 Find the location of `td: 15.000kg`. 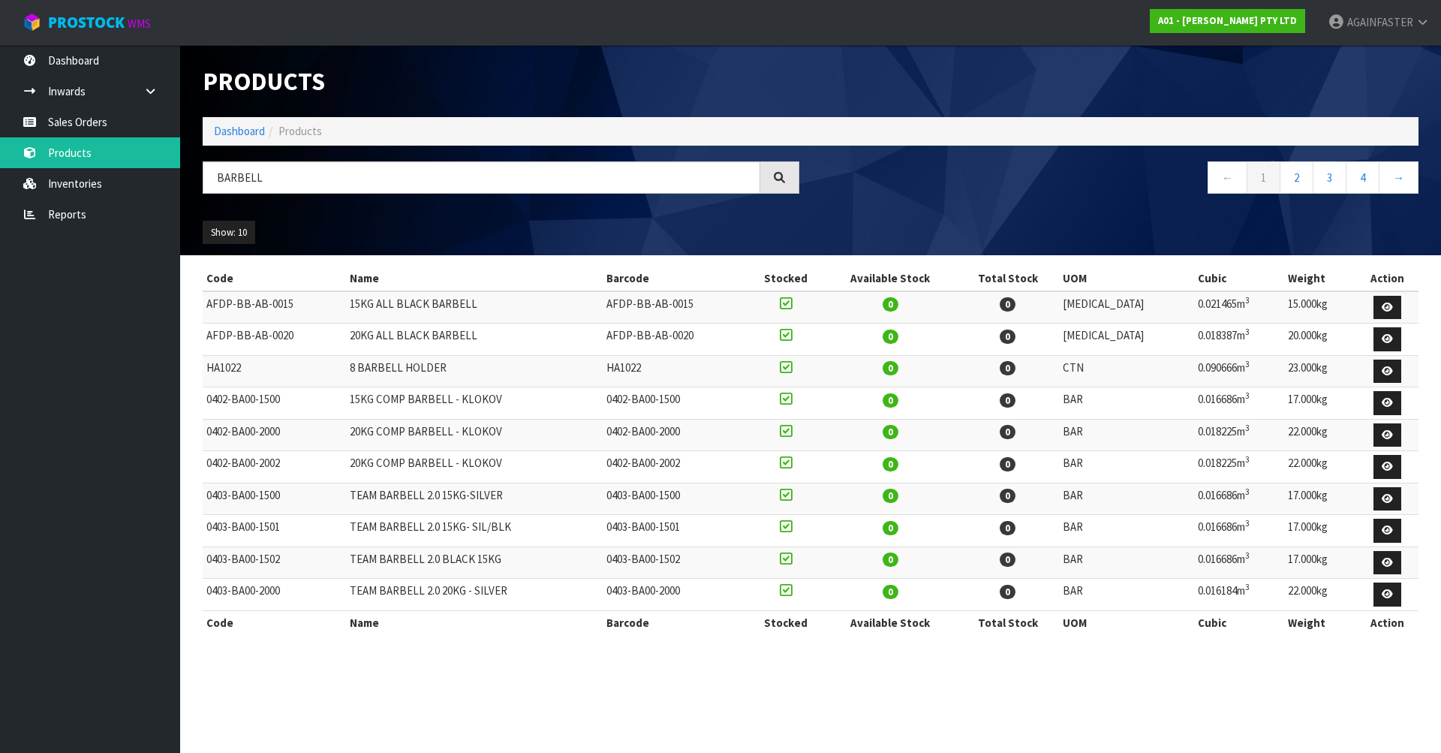

td: 15.000kg is located at coordinates (1320, 307).